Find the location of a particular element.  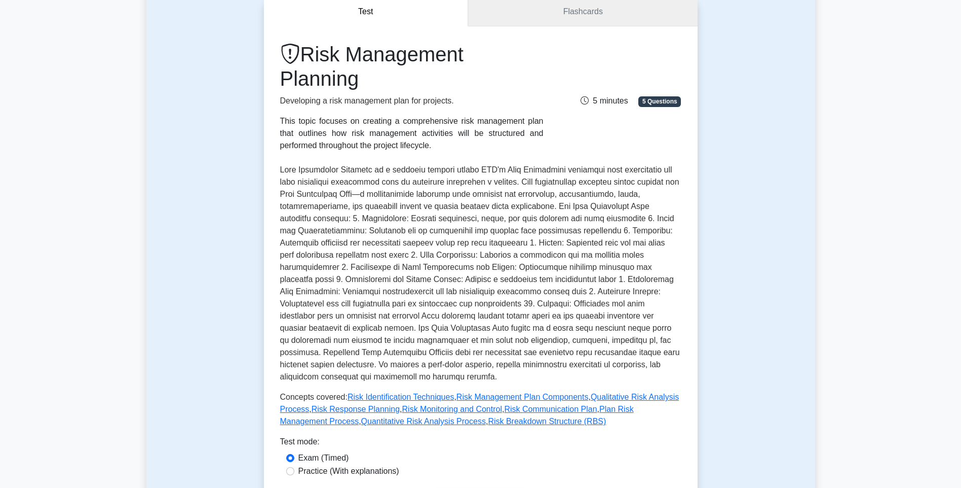

div: This topic focuses on creating a comprehensive risk management plan that outlines how risk manage... is located at coordinates (412, 133).